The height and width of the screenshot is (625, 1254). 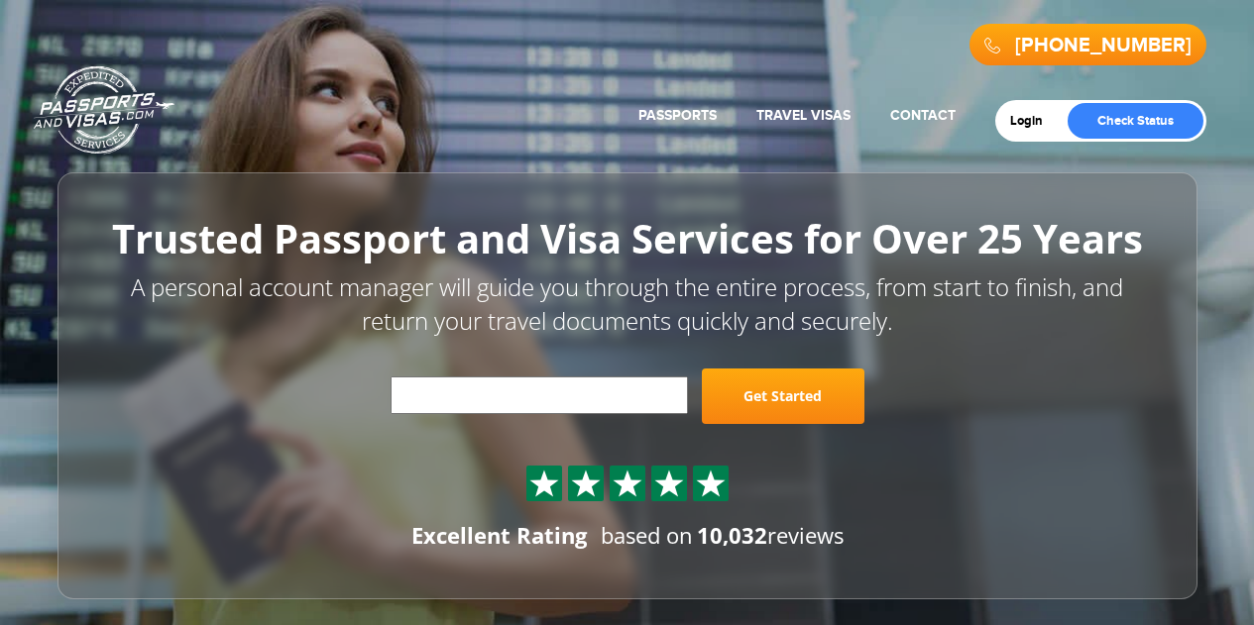 What do you see at coordinates (783, 396) in the screenshot?
I see `a: Get Started` at bounding box center [783, 396].